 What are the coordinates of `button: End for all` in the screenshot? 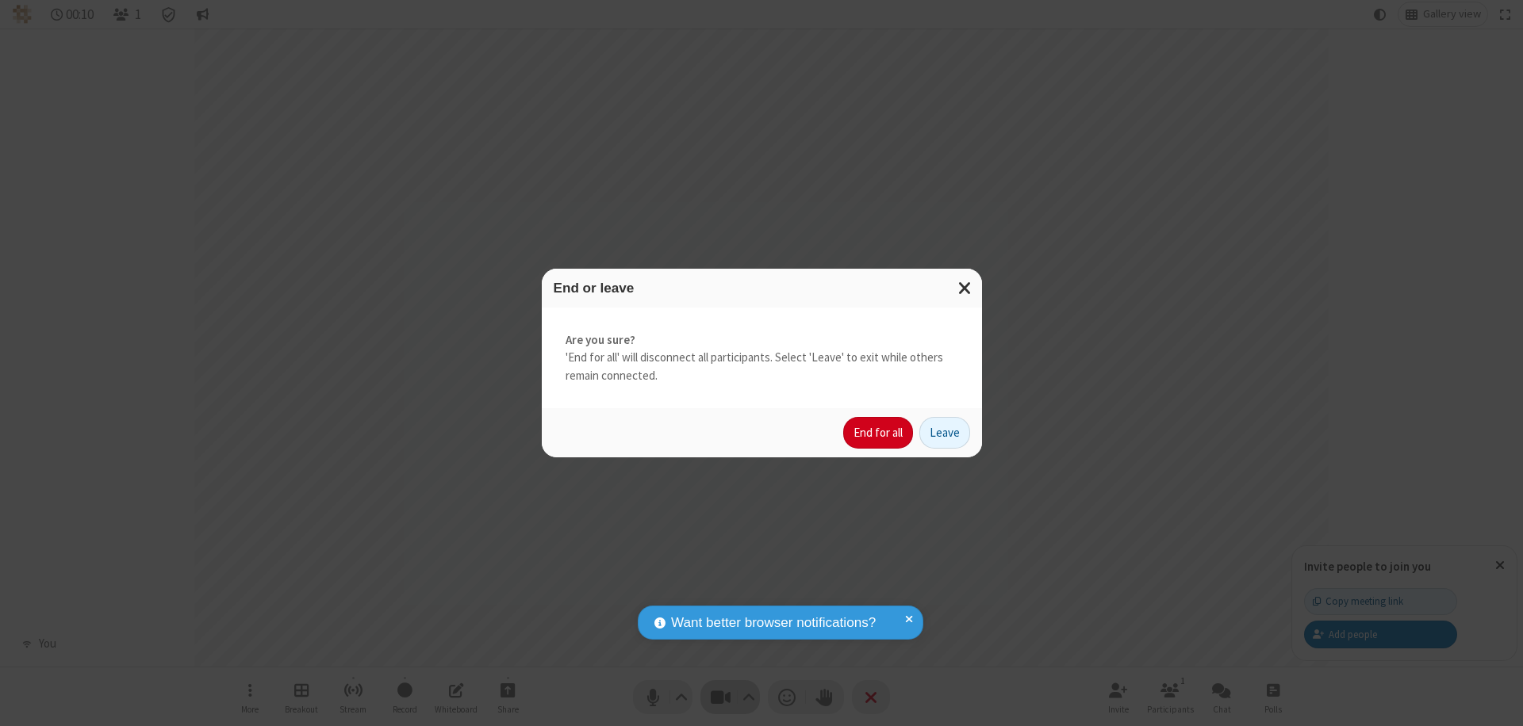 It's located at (878, 433).